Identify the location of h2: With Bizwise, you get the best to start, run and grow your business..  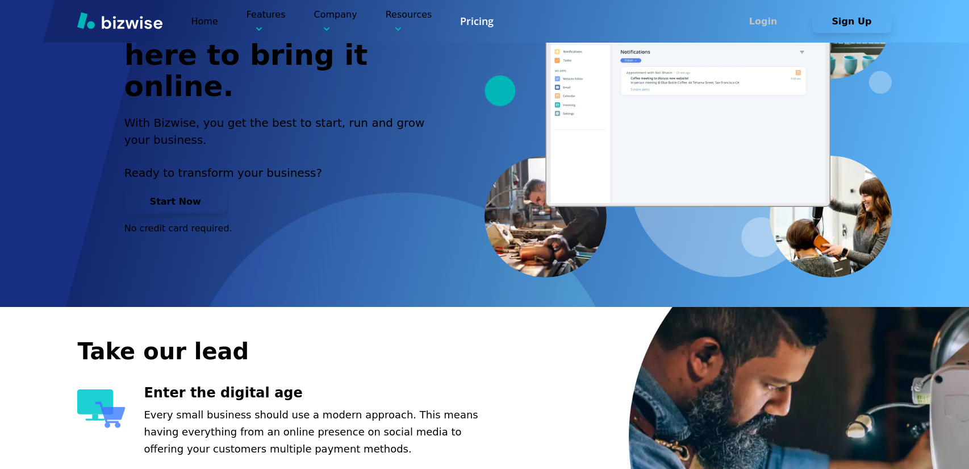
(281, 131).